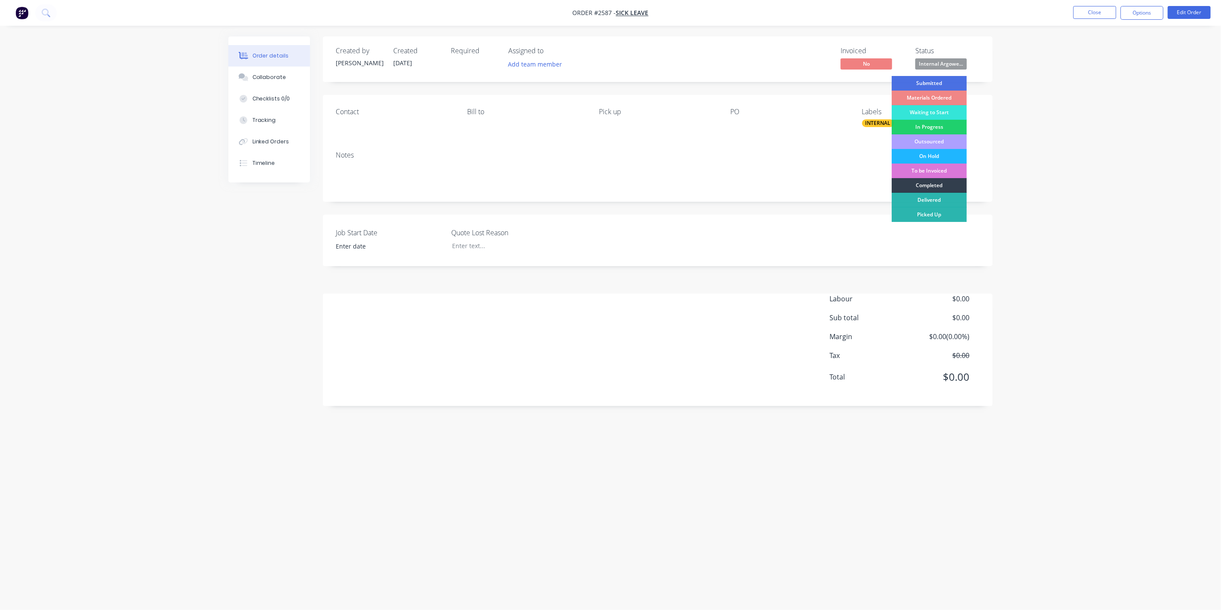 This screenshot has height=610, width=1221. I want to click on button: Close, so click(1095, 12).